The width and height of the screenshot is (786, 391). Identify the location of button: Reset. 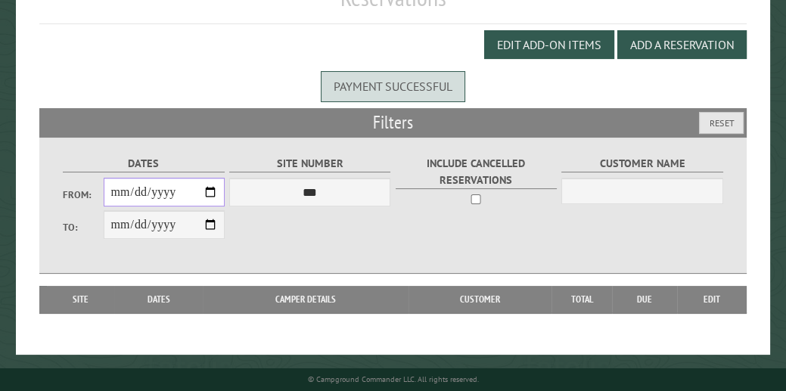
(721, 123).